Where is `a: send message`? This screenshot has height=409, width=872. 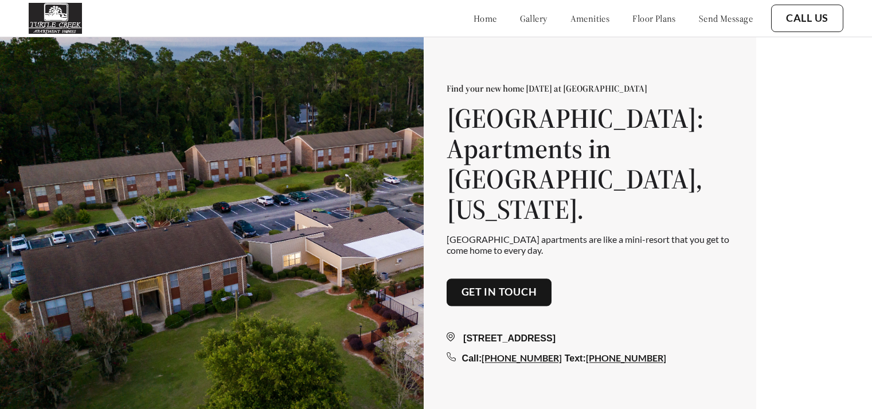
a: send message is located at coordinates (726, 18).